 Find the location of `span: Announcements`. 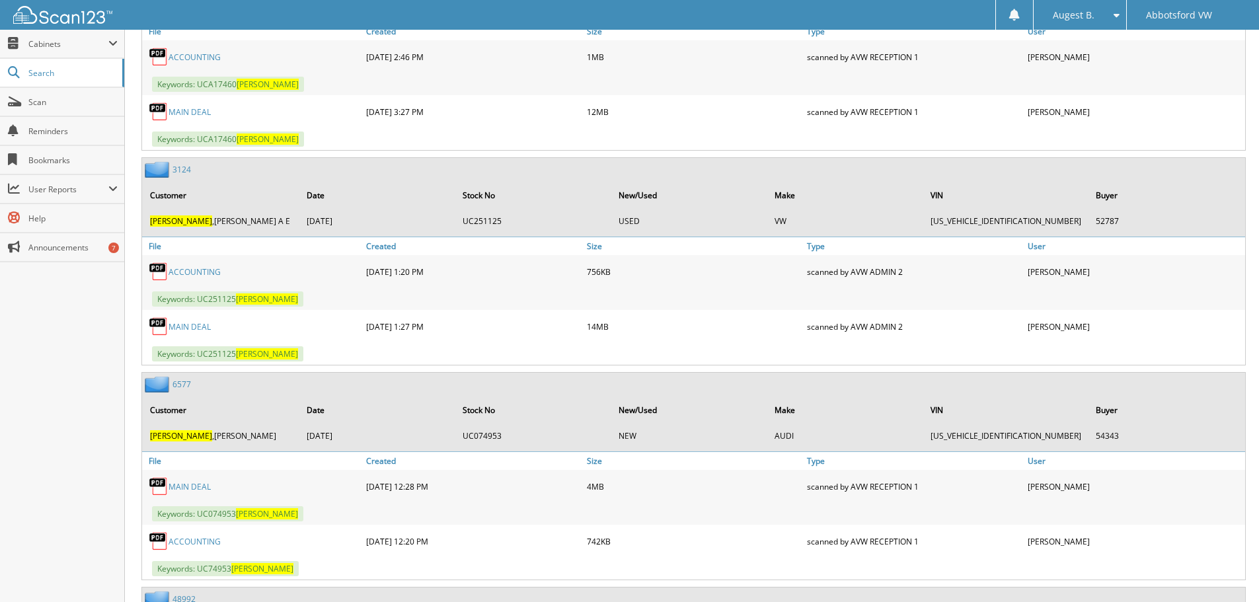

span: Announcements is located at coordinates (73, 247).